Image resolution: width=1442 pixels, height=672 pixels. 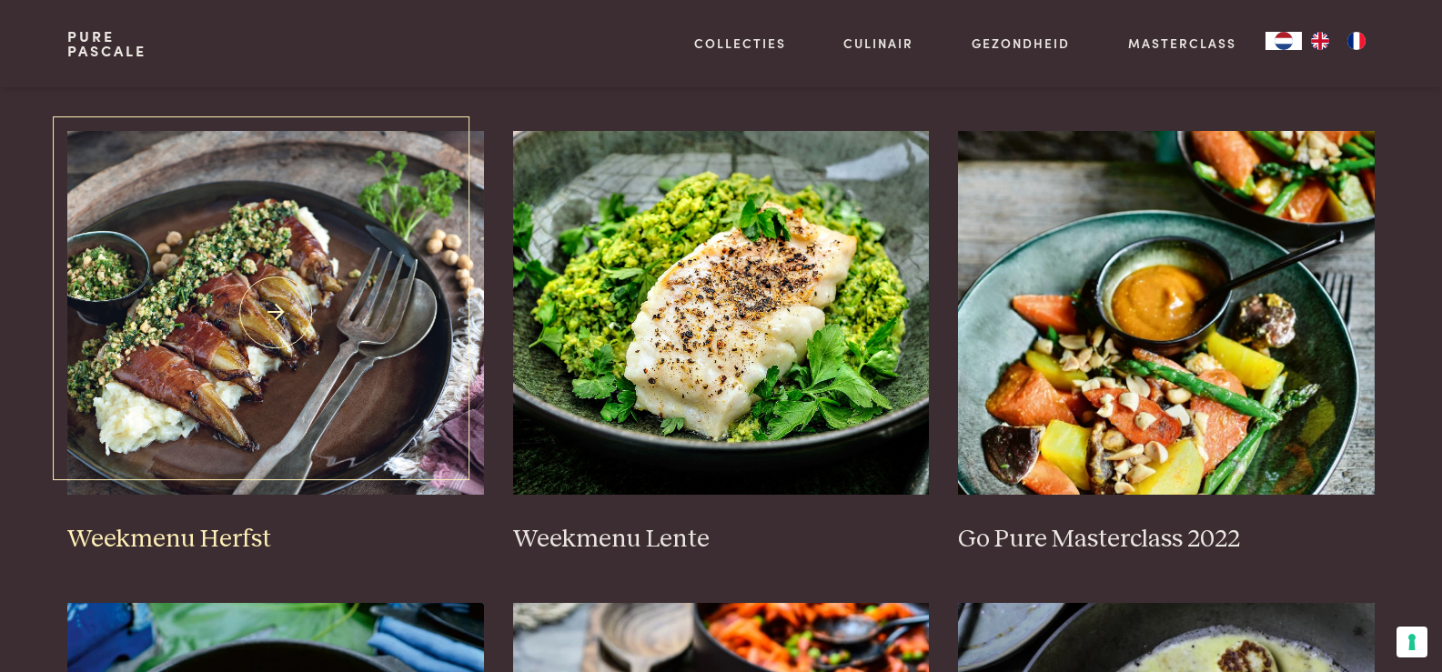 What do you see at coordinates (276, 343) in the screenshot?
I see `a: Weekmenu Herfst Weekmenu Herfst` at bounding box center [276, 343].